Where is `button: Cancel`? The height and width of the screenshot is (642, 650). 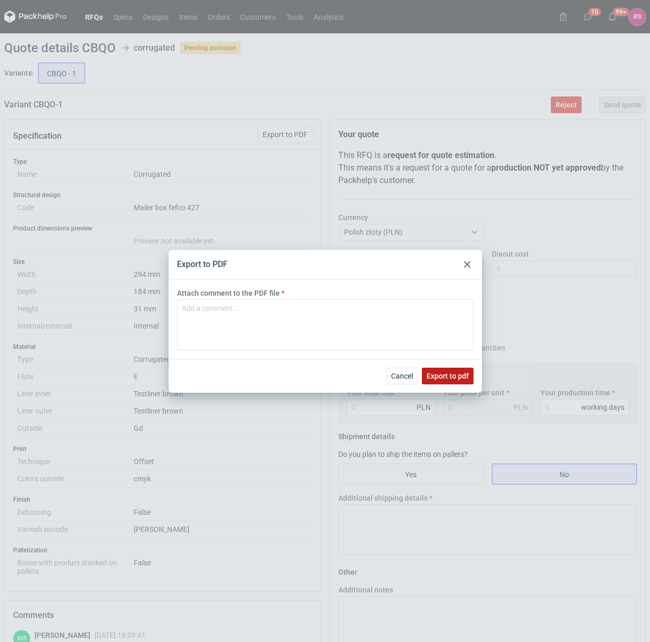 button: Cancel is located at coordinates (402, 376).